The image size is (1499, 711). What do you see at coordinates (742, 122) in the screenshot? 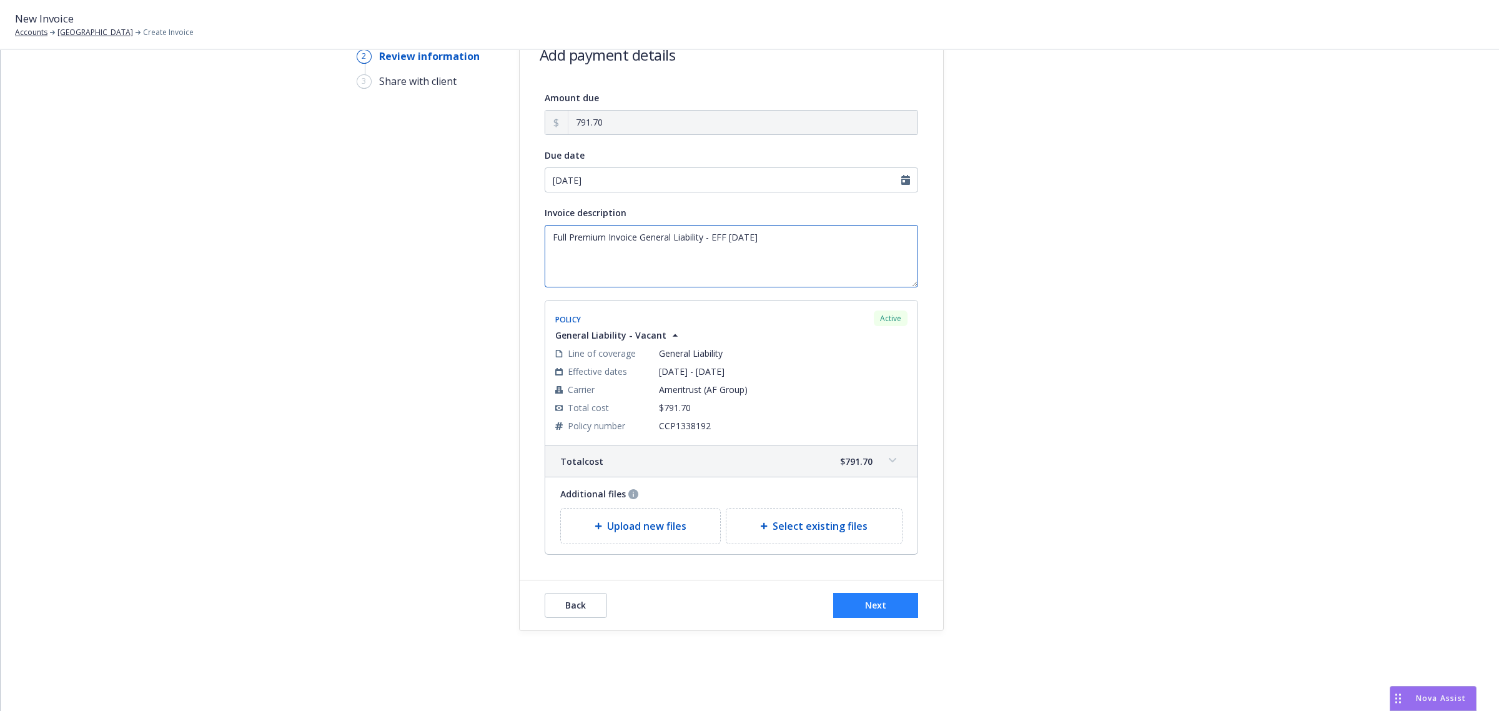
I see `input: 0.00` at bounding box center [742, 122].